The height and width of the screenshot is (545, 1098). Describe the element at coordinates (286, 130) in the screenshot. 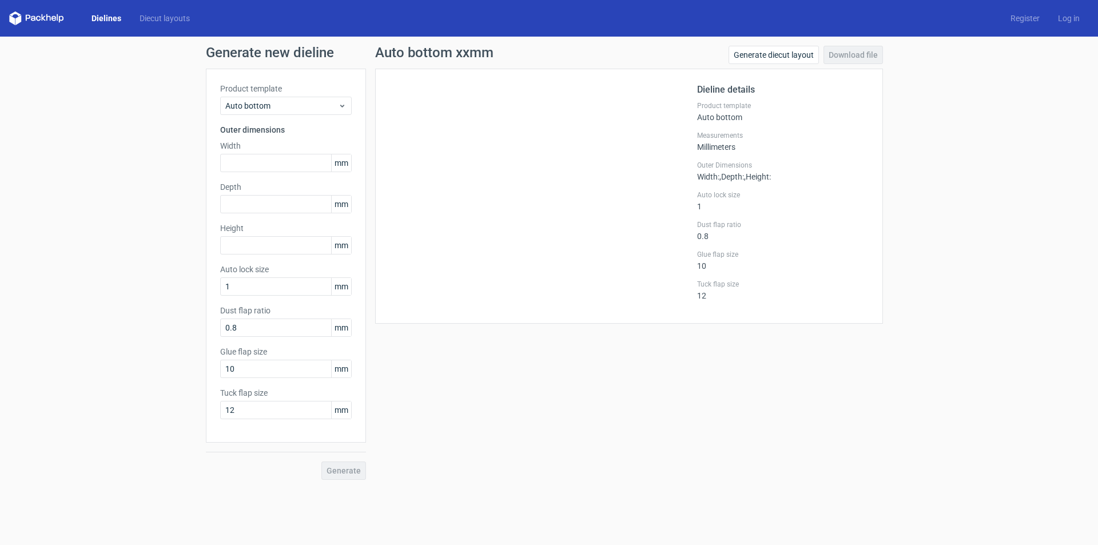

I see `h3: Outer dimensions` at that location.